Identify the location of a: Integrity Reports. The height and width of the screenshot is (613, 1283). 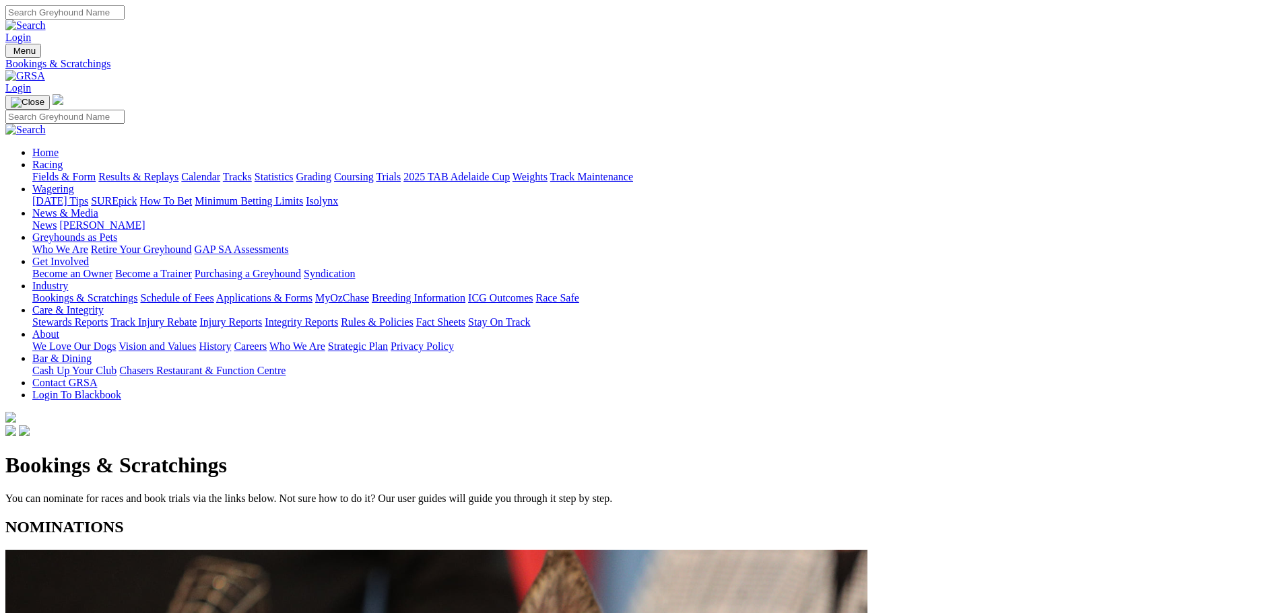
(301, 322).